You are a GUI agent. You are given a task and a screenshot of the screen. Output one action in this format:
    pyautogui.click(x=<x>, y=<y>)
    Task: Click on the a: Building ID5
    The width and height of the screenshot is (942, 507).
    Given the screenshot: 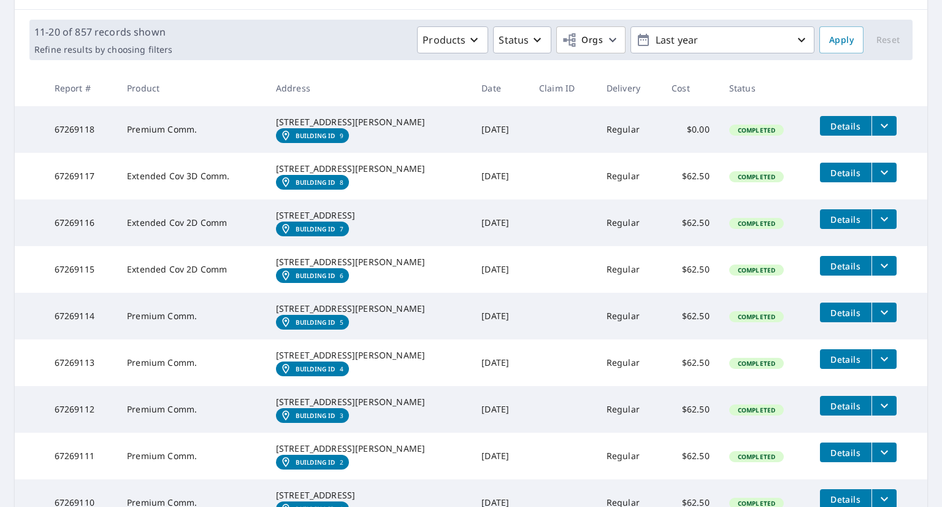 What is the action you would take?
    pyautogui.click(x=312, y=322)
    